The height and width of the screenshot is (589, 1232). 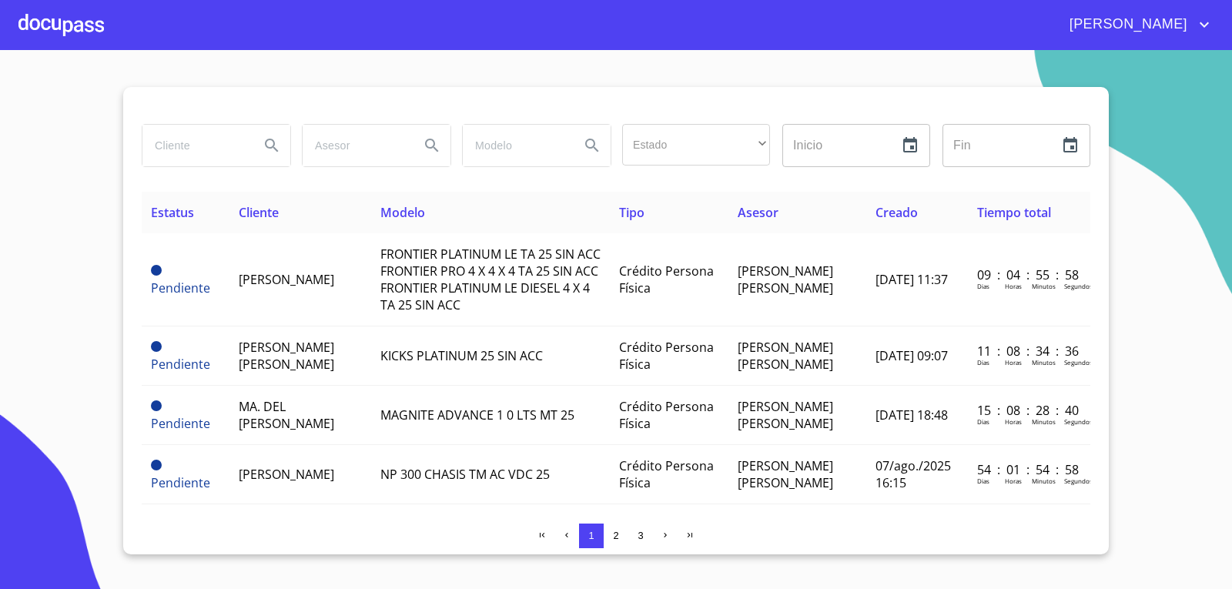 I want to click on span: Creado, so click(x=896, y=213).